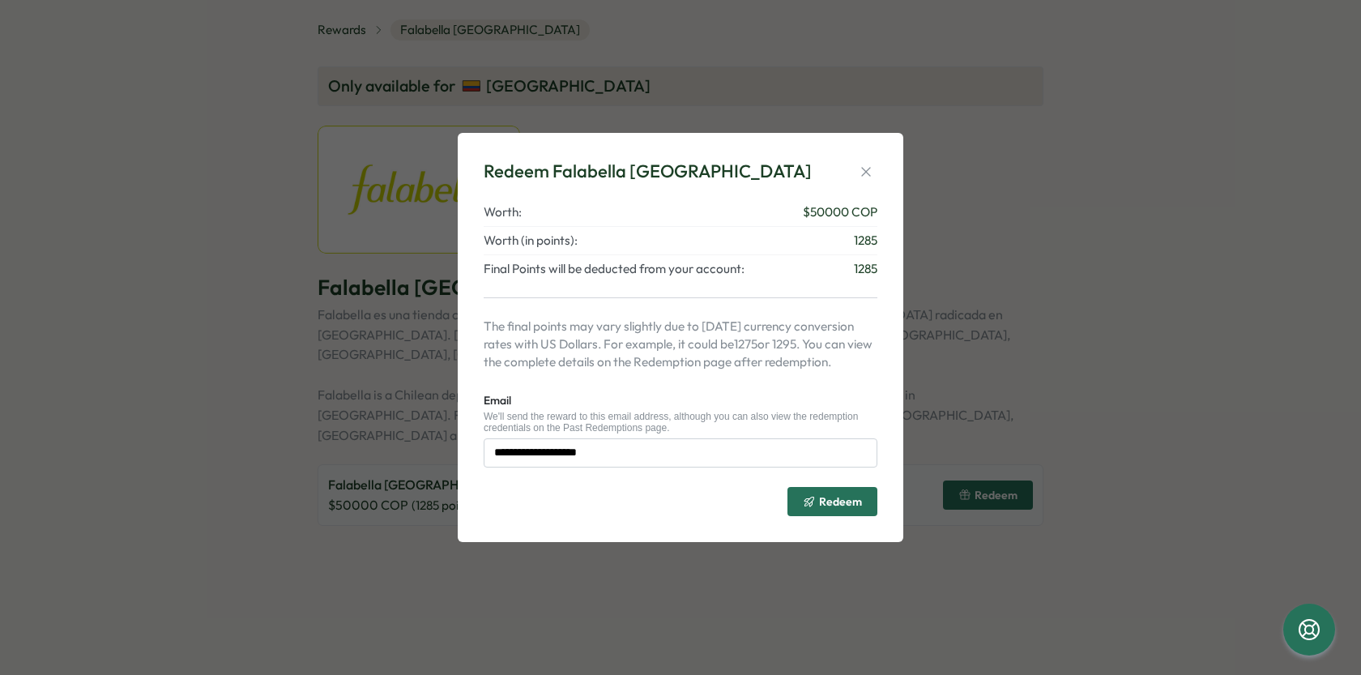  Describe the element at coordinates (840, 502) in the screenshot. I see `span: Redeem` at that location.